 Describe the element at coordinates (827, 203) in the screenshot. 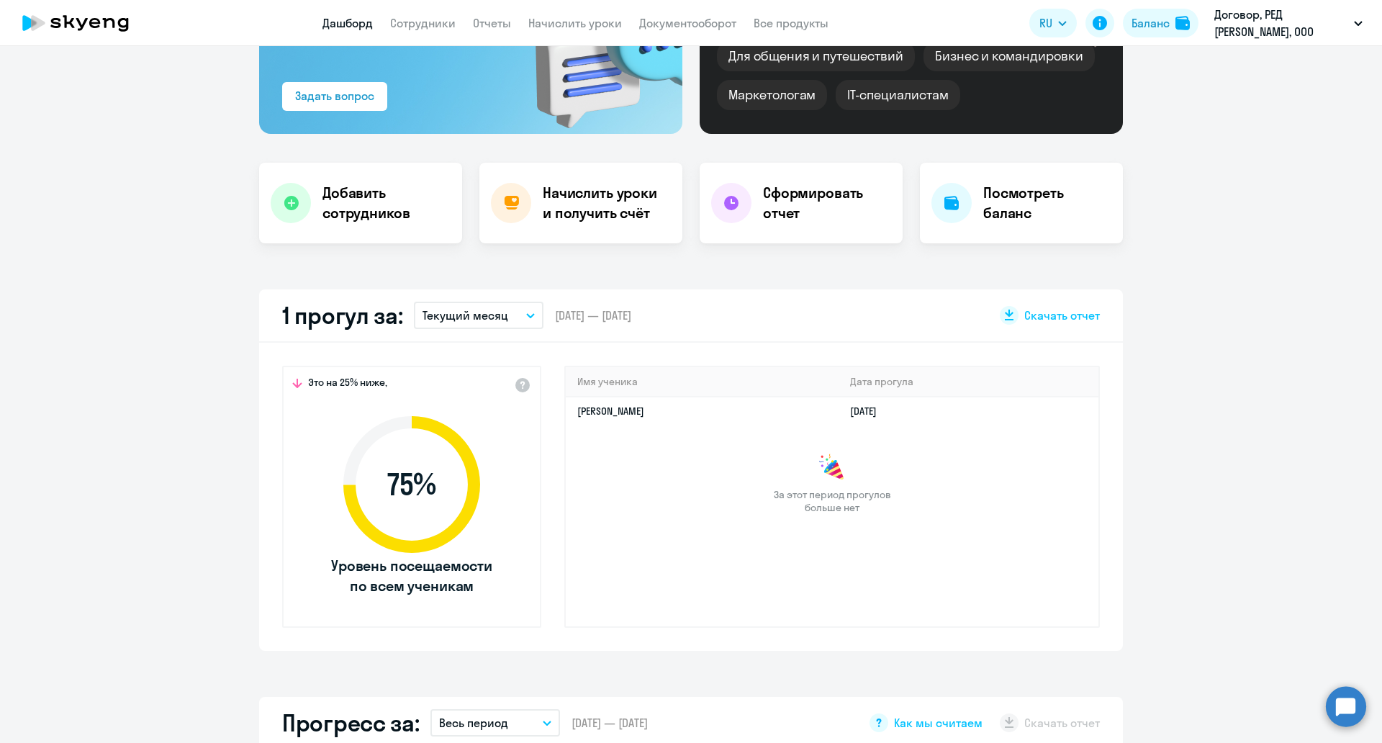

I see `h4: Сформировать отчет` at that location.